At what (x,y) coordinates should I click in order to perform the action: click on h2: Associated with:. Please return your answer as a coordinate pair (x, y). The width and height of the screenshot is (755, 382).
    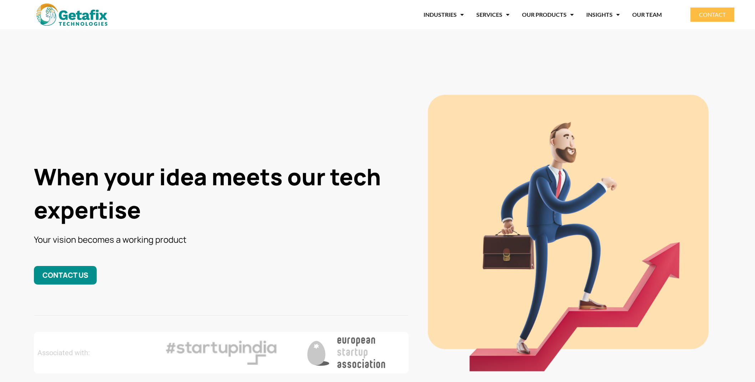
    Looking at the image, I should click on (96, 353).